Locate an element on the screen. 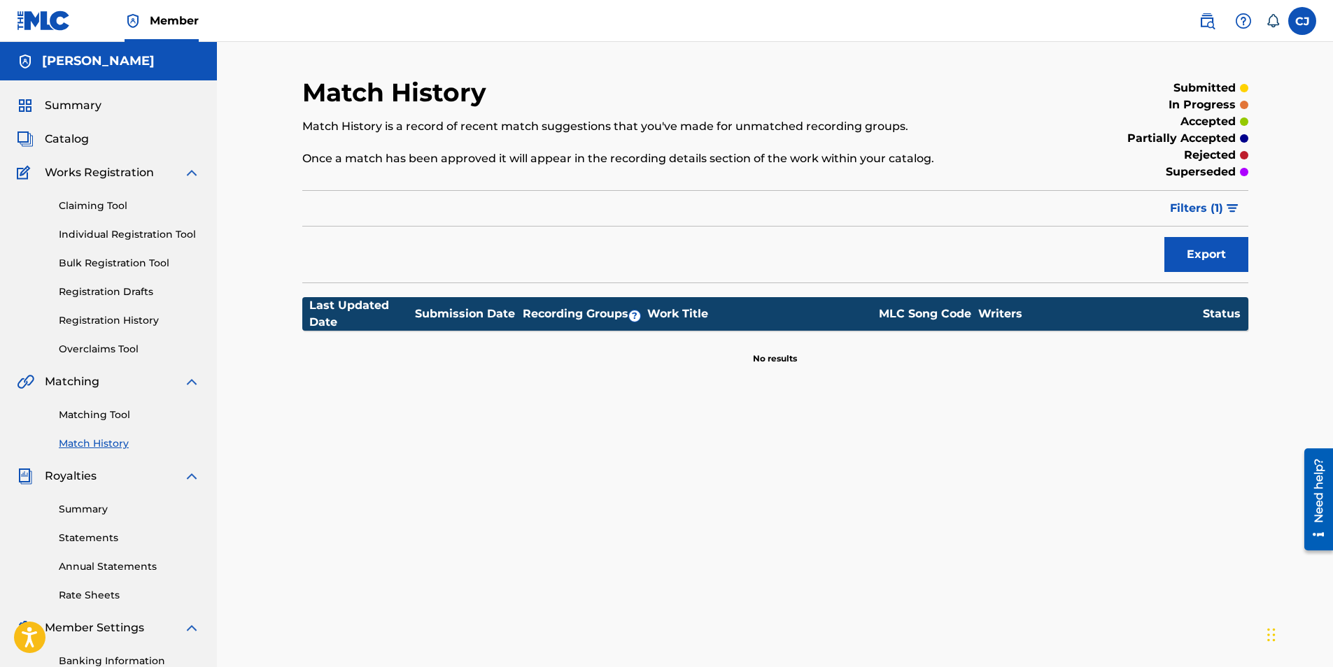 This screenshot has height=667, width=1333. a: Bulk Registration Tool is located at coordinates (129, 263).